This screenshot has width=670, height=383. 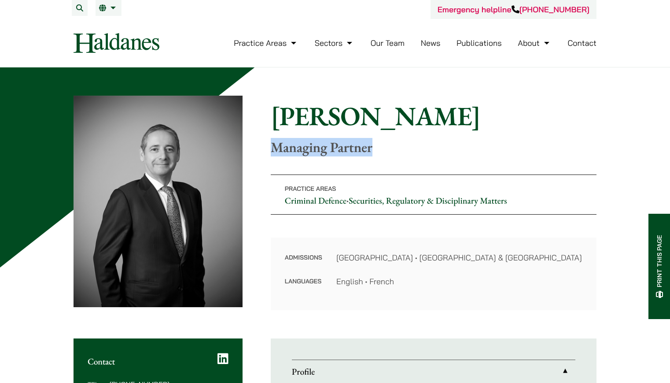 What do you see at coordinates (108, 8) in the screenshot?
I see `a: EN` at bounding box center [108, 8].